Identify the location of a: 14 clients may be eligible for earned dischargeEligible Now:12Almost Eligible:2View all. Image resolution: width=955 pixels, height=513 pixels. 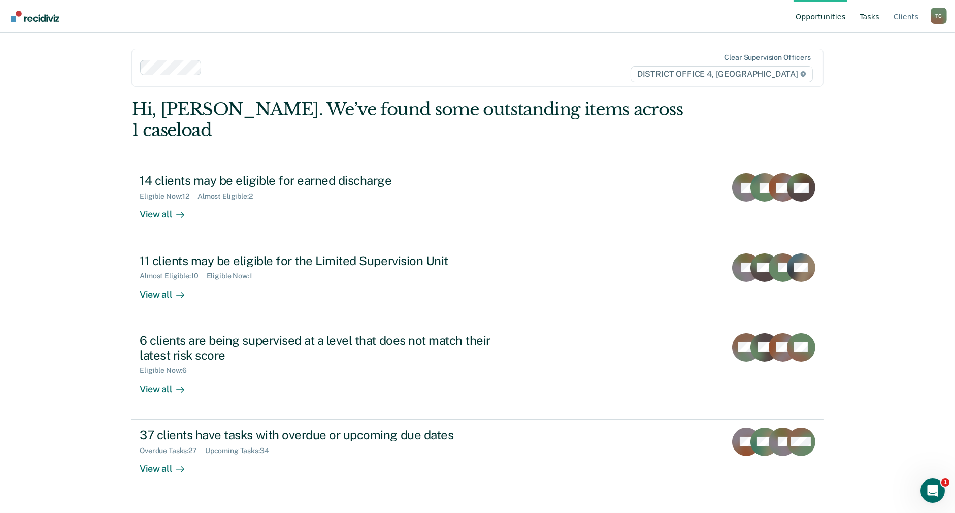
(477, 205).